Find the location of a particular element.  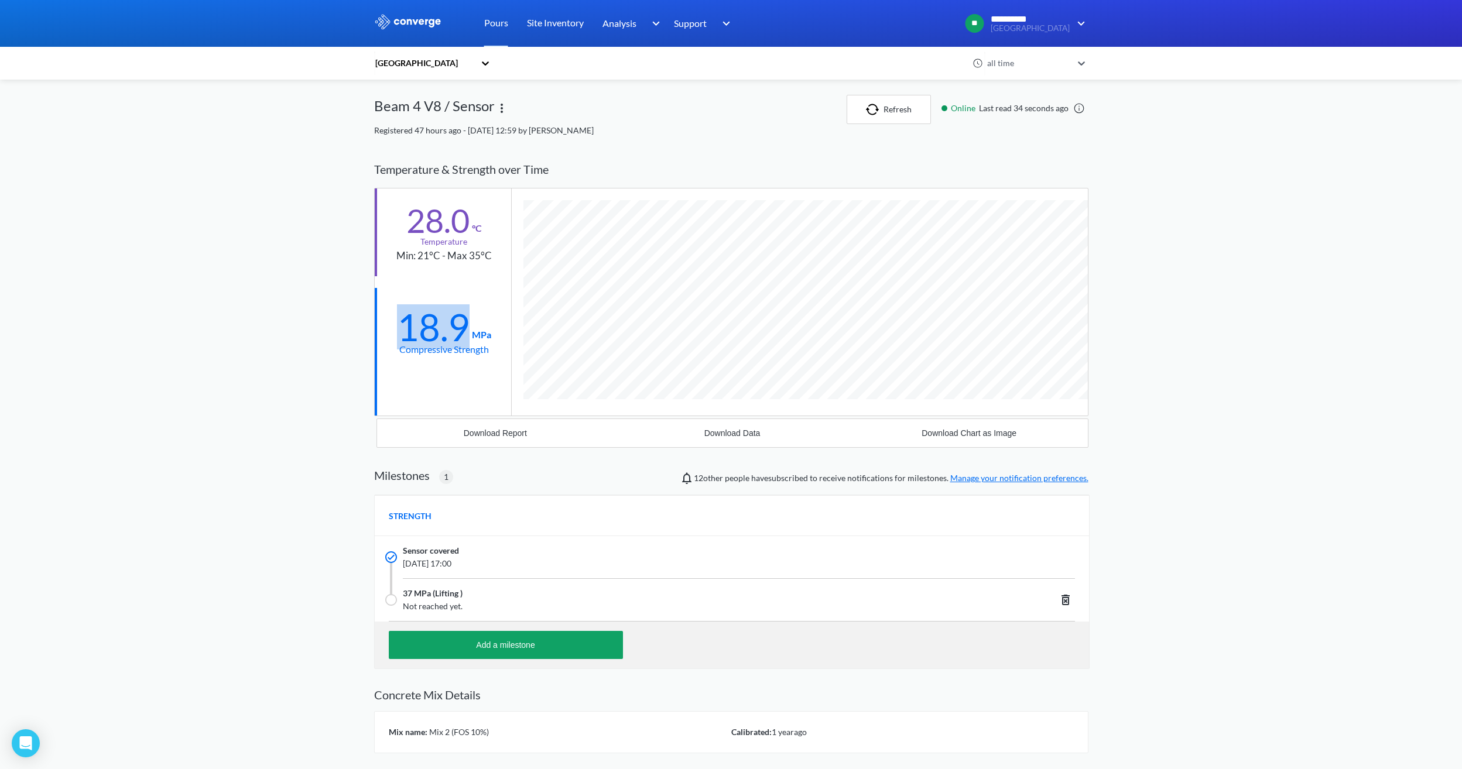

span: Sensor covered is located at coordinates (431, 551).